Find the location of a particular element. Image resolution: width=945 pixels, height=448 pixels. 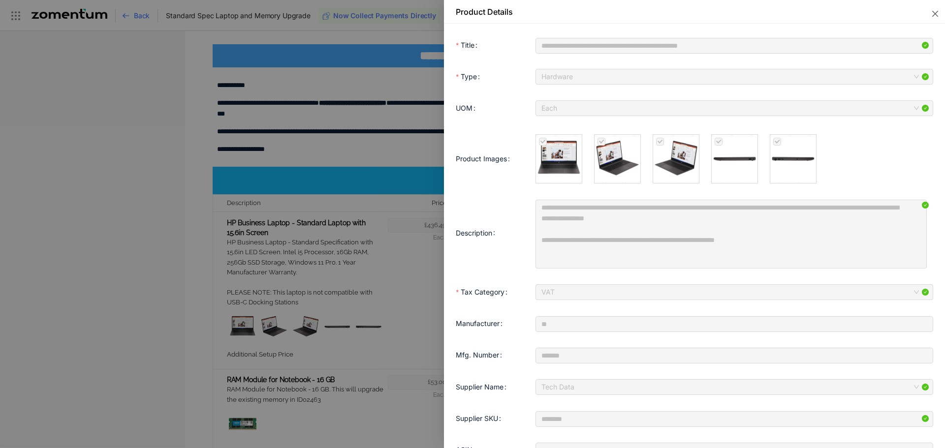

label: Type is located at coordinates (469, 76).